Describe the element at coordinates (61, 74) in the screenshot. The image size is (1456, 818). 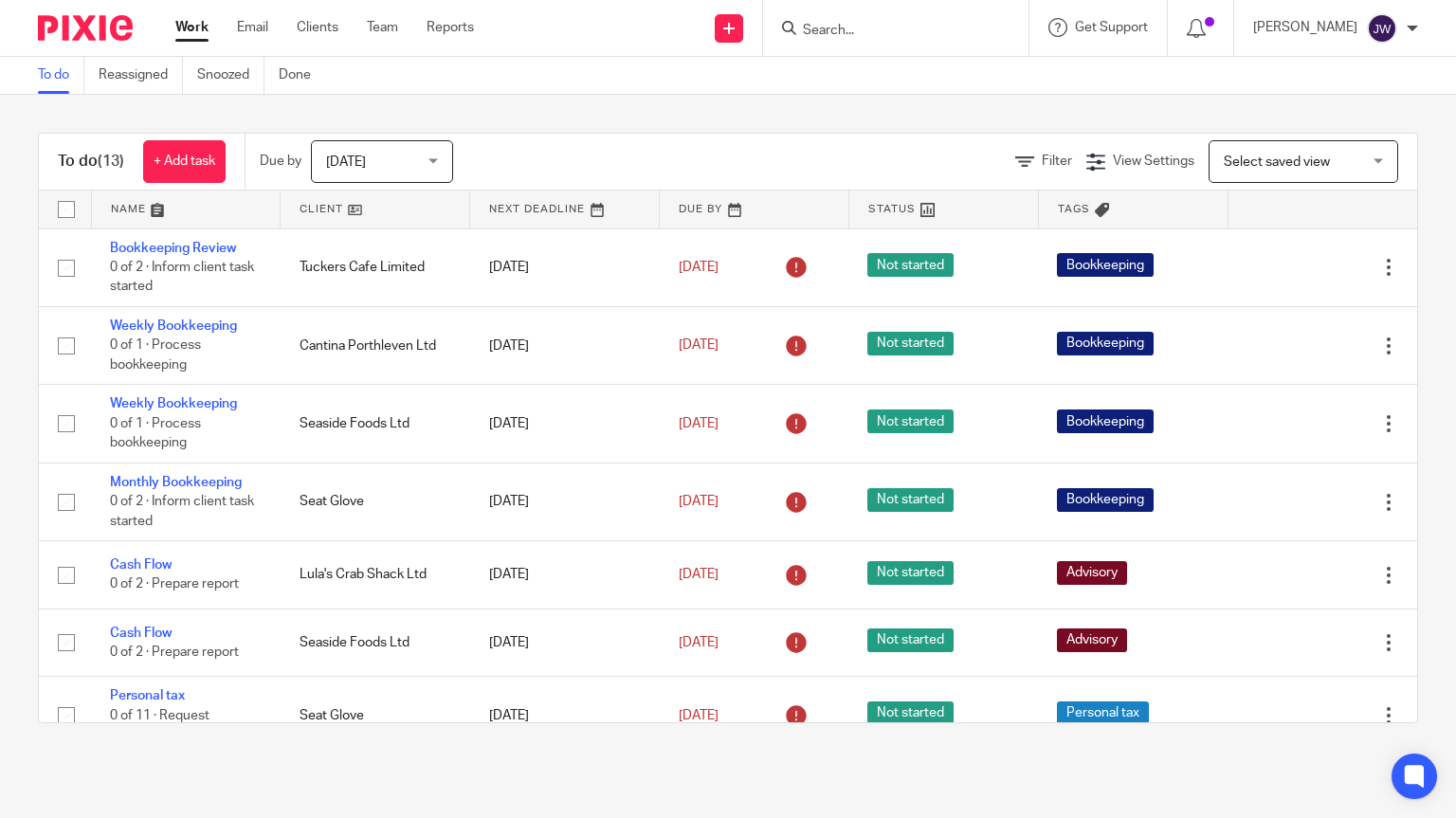
I see `a: To do` at that location.